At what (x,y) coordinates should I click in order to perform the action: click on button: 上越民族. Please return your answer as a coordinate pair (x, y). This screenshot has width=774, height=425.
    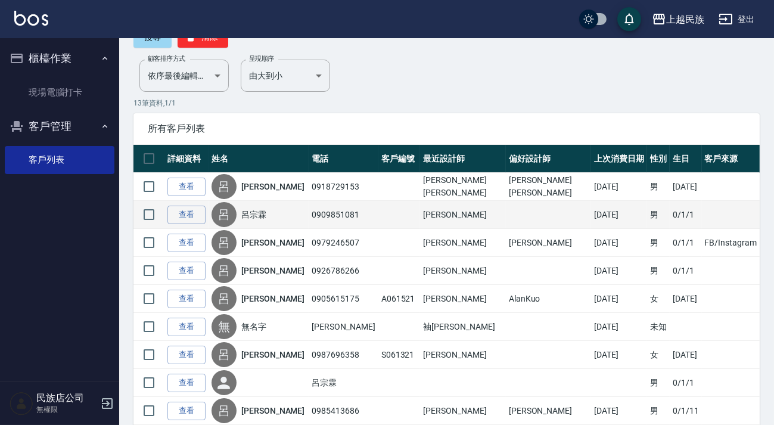
    Looking at the image, I should click on (678, 19).